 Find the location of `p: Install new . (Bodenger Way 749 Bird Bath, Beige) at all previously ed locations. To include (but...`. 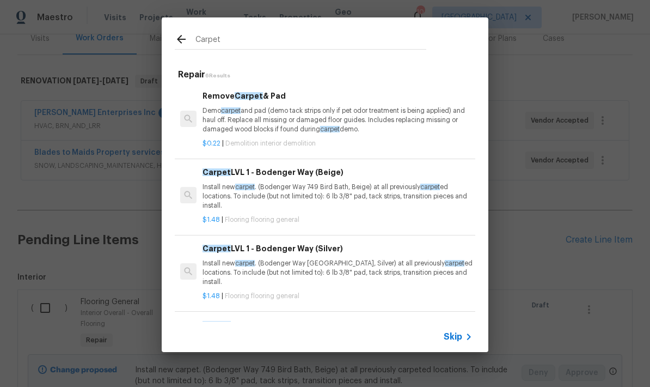

p: Install new . (Bodenger Way 749 Bird Bath, Beige) at all previously ed locations. To include (but... is located at coordinates (338, 196).